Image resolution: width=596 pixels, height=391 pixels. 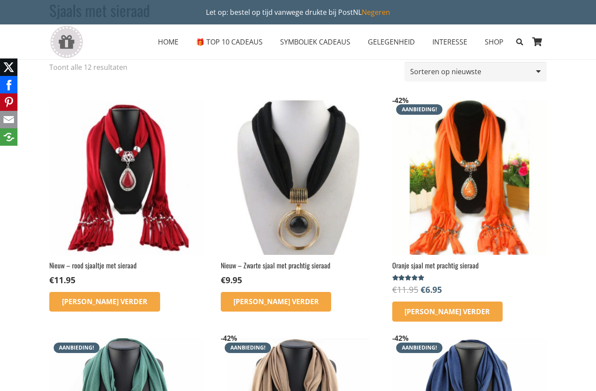 I want to click on bdi: 6.95, so click(x=431, y=289).